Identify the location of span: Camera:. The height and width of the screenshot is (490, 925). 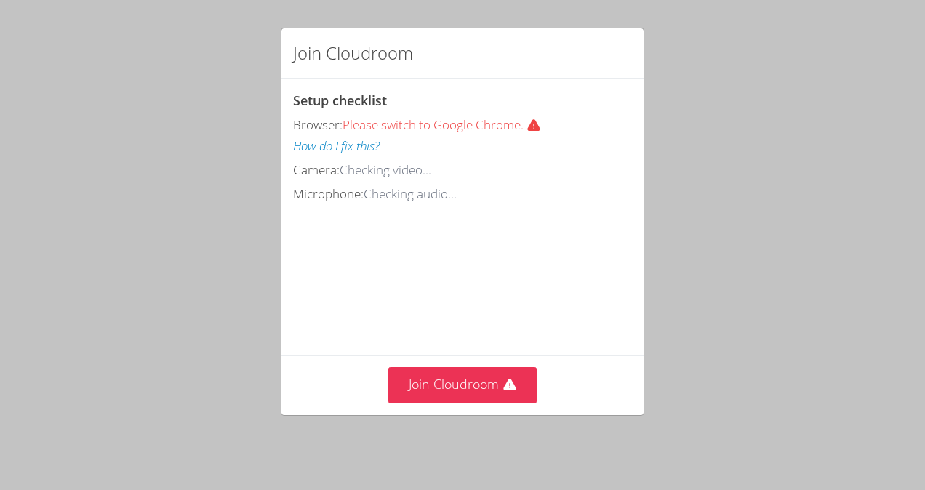
(316, 169).